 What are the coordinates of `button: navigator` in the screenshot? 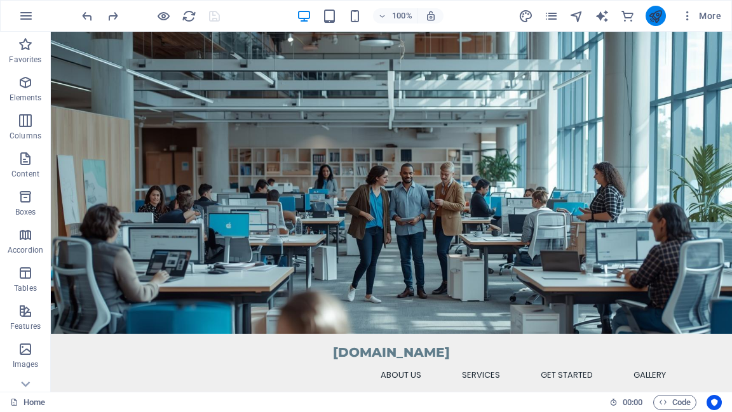 It's located at (577, 16).